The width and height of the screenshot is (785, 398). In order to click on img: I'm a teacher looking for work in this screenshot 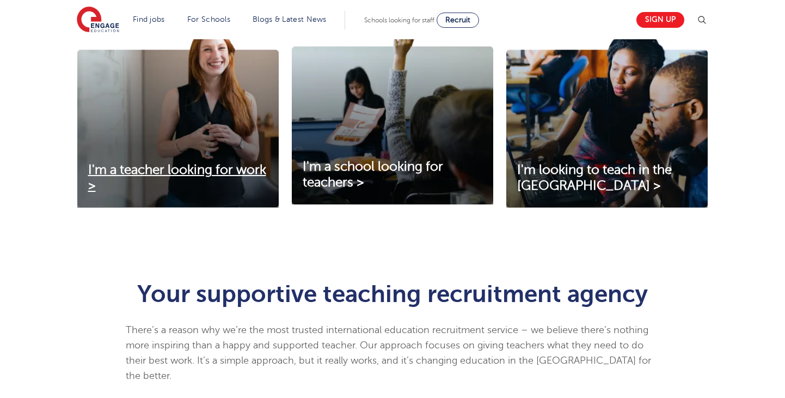, I will do `click(178, 117)`.